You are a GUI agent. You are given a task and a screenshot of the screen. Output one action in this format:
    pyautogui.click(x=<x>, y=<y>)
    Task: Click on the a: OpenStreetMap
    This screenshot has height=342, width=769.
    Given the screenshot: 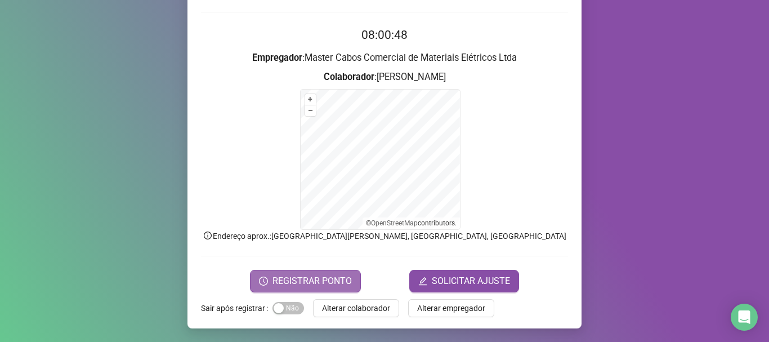 What is the action you would take?
    pyautogui.click(x=394, y=223)
    